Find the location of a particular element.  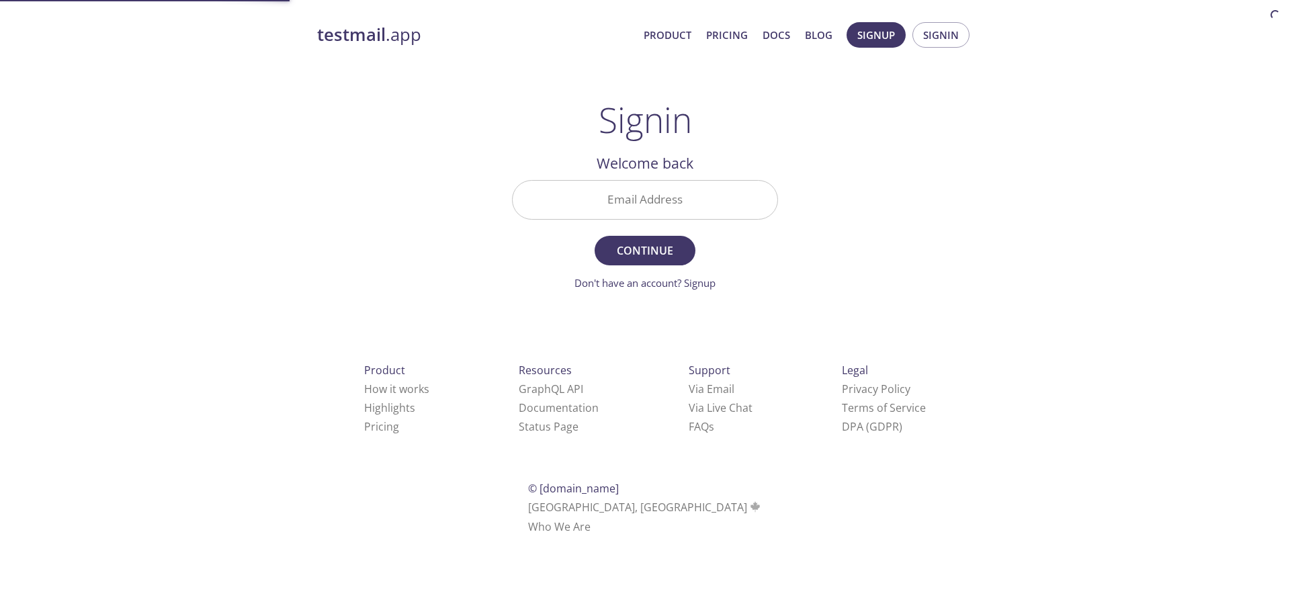

button: Signin is located at coordinates (940, 35).